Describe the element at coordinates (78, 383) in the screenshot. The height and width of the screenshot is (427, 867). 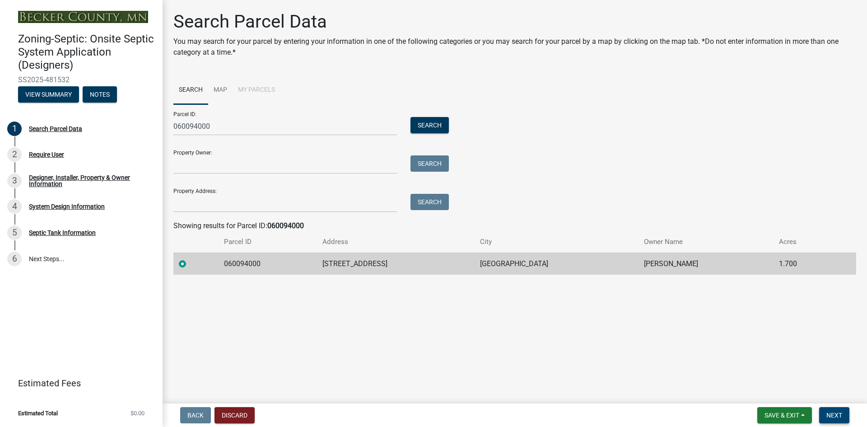
I see `a: Estimated Fees` at that location.